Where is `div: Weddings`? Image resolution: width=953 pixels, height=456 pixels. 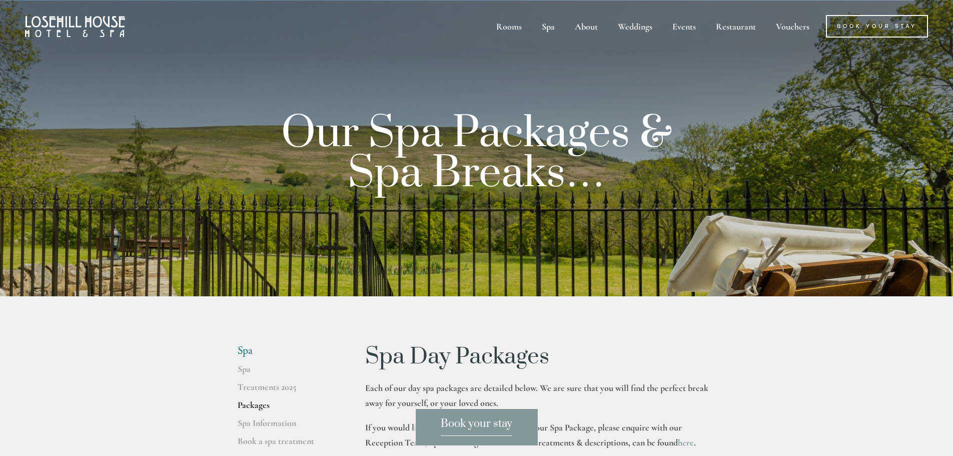 div: Weddings is located at coordinates (635, 26).